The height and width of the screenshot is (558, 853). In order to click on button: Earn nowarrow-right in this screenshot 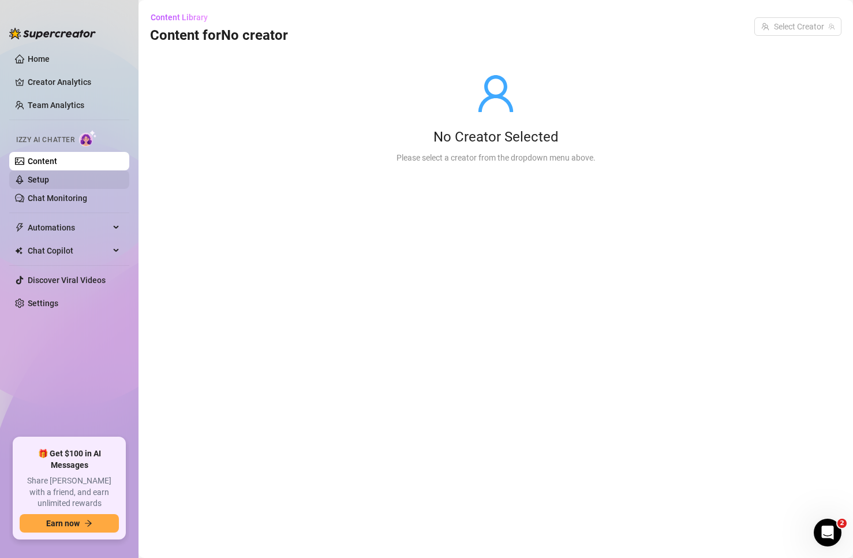, I will do `click(69, 523)`.